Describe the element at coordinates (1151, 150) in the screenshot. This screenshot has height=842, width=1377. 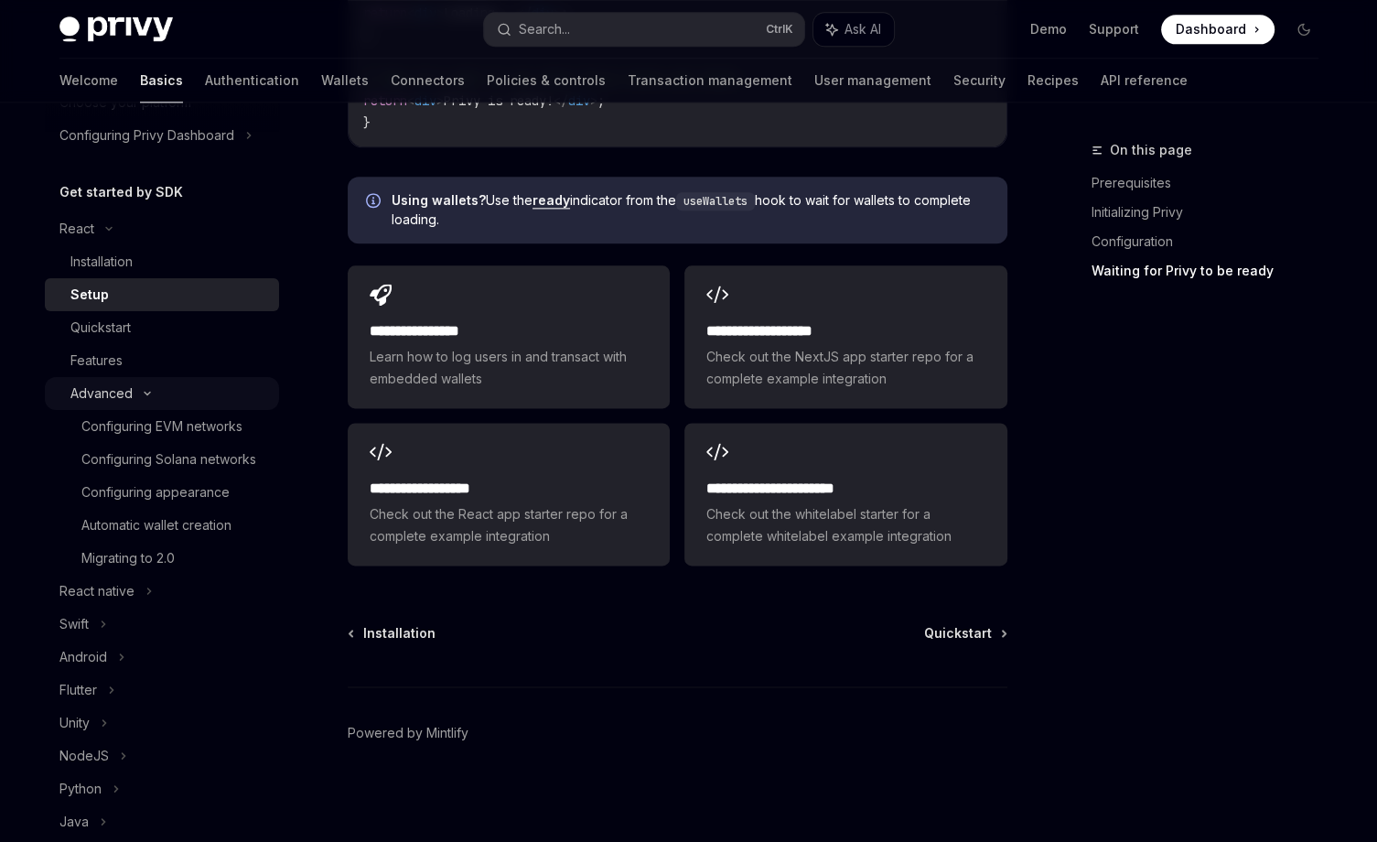
I see `span: On this page` at that location.